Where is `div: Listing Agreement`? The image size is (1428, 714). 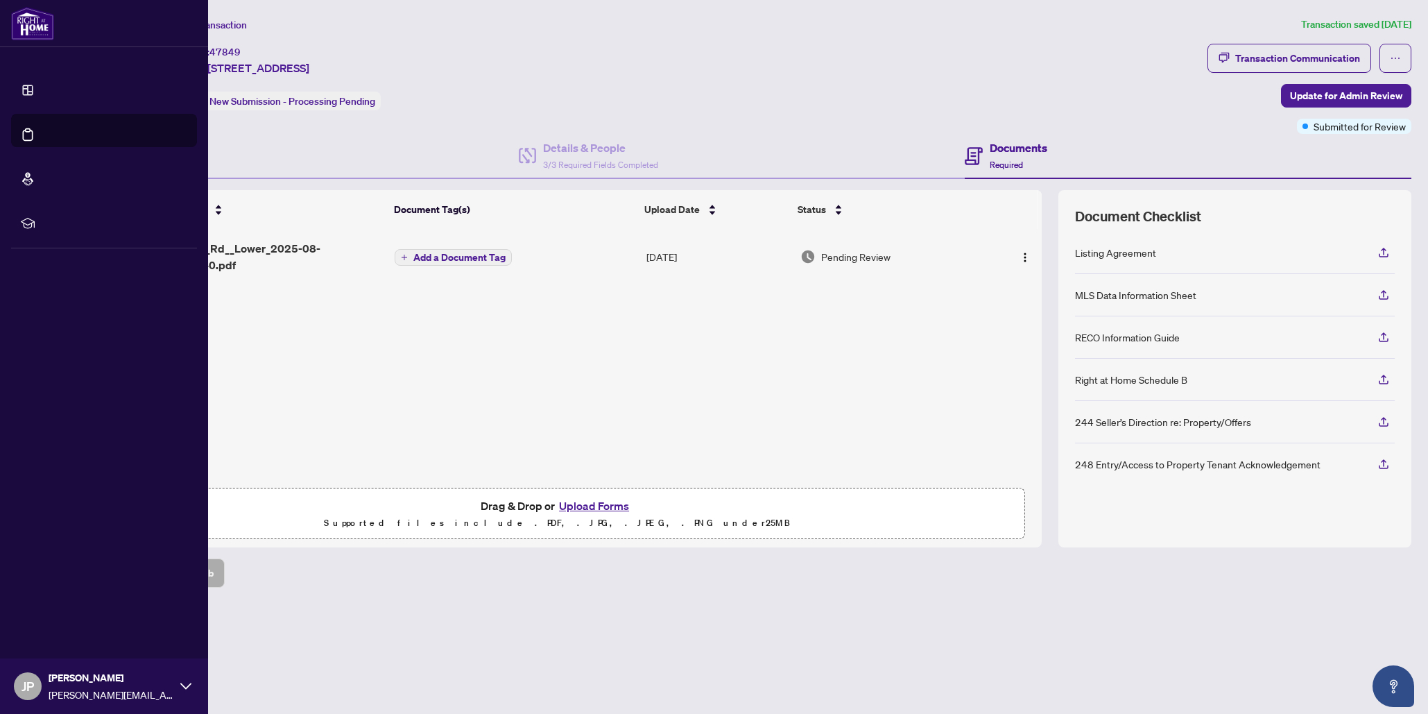
div: Listing Agreement is located at coordinates (1115, 252).